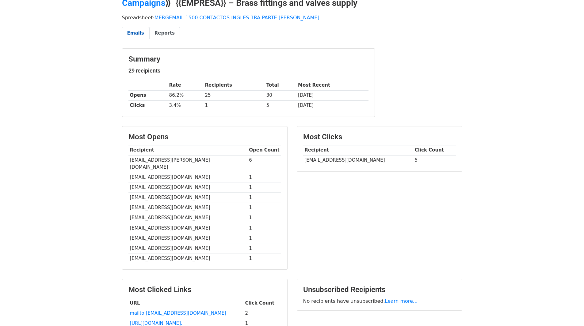 Image resolution: width=584 pixels, height=326 pixels. Describe the element at coordinates (234, 85) in the screenshot. I see `th: Recipients` at that location.